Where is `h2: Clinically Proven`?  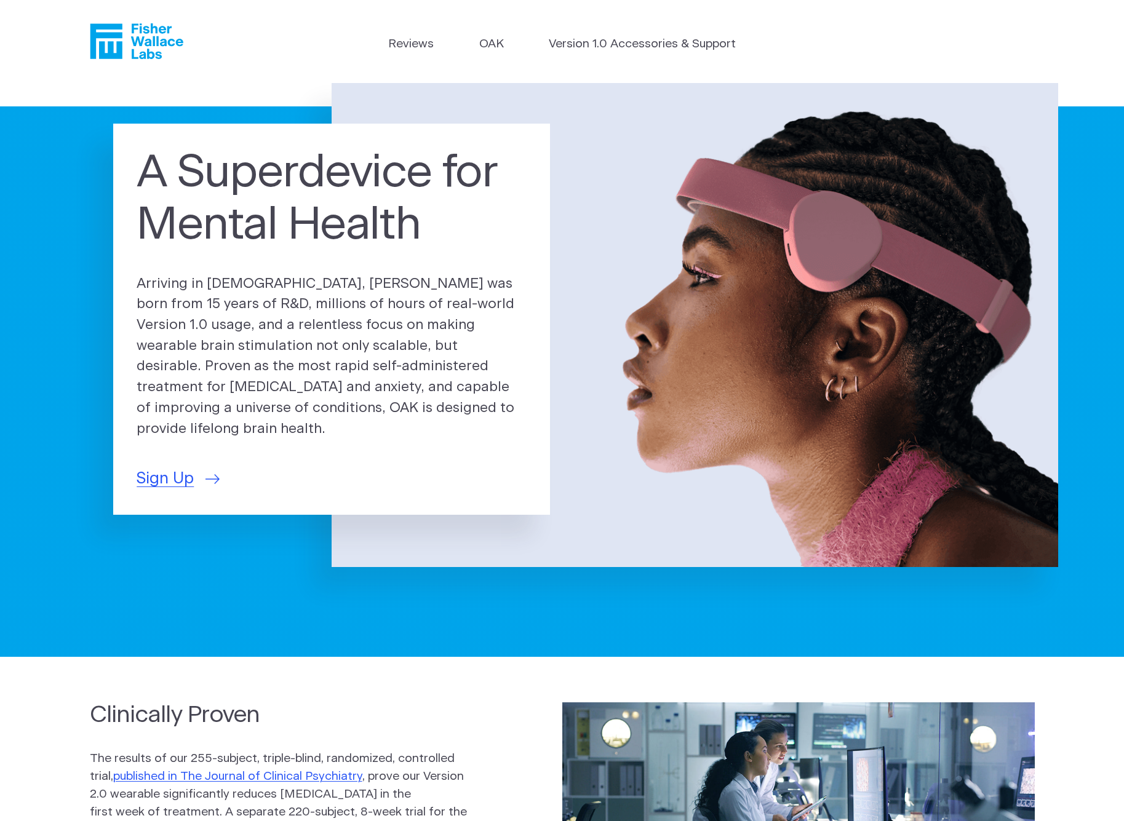
h2: Clinically Proven is located at coordinates (279, 715).